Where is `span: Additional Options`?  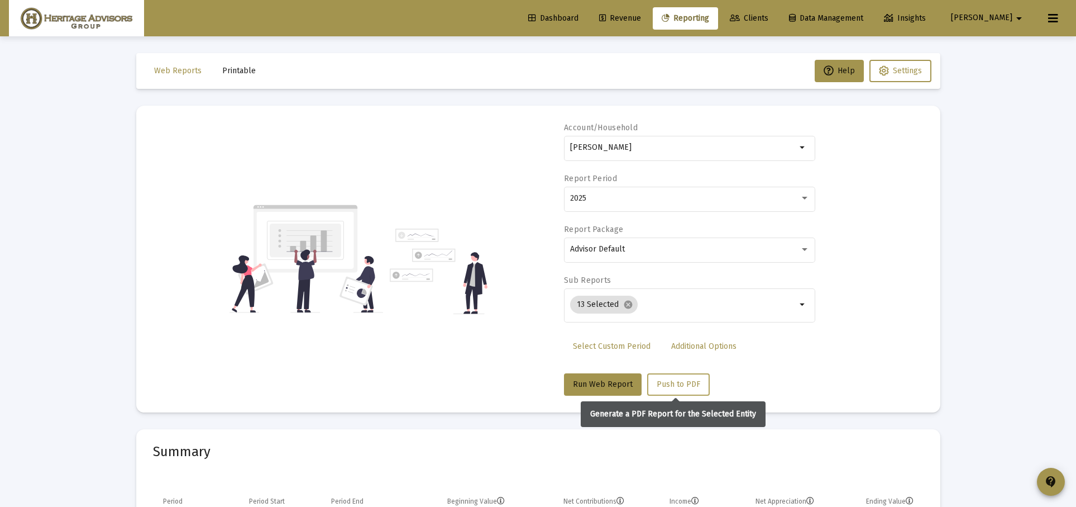
span: Additional Options is located at coordinates (704, 346).